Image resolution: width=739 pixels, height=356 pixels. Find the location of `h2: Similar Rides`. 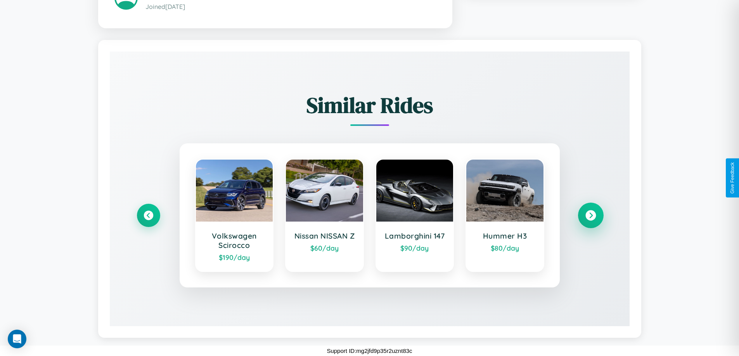

h2: Similar Rides is located at coordinates (370, 105).